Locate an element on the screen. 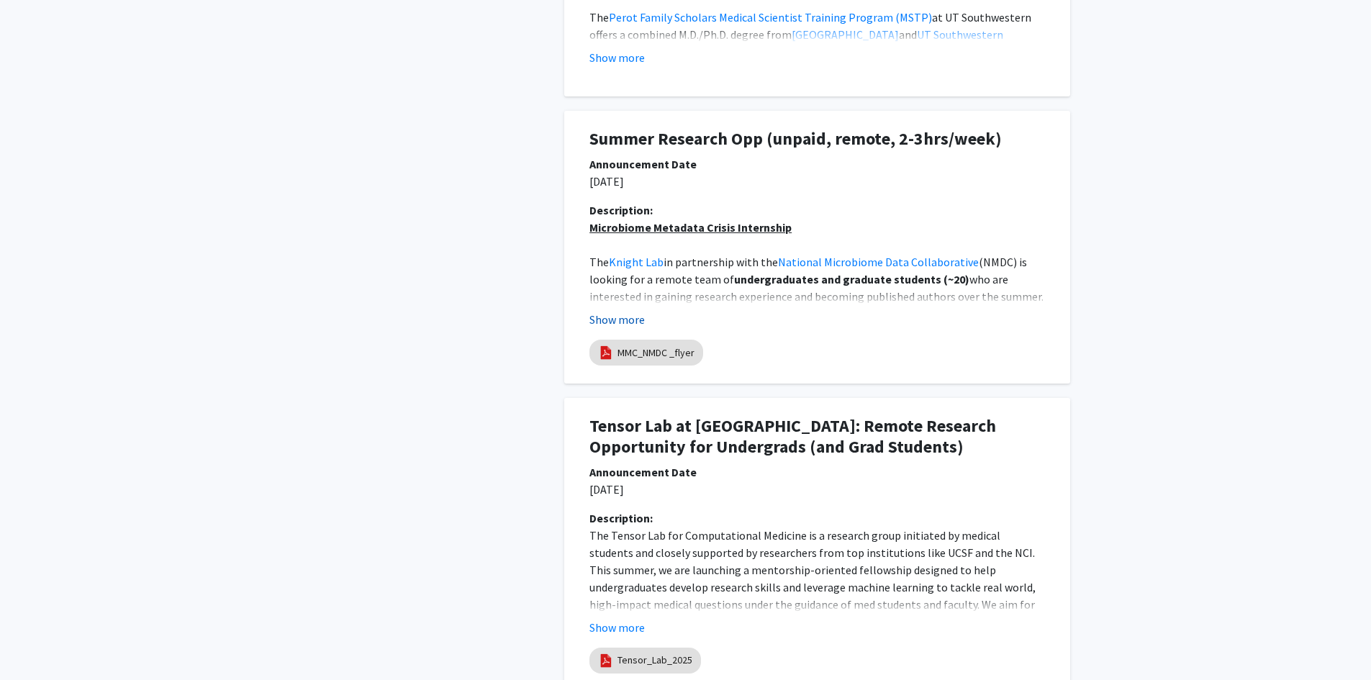  a: National Microbiome Data Collaborative is located at coordinates (878, 262).